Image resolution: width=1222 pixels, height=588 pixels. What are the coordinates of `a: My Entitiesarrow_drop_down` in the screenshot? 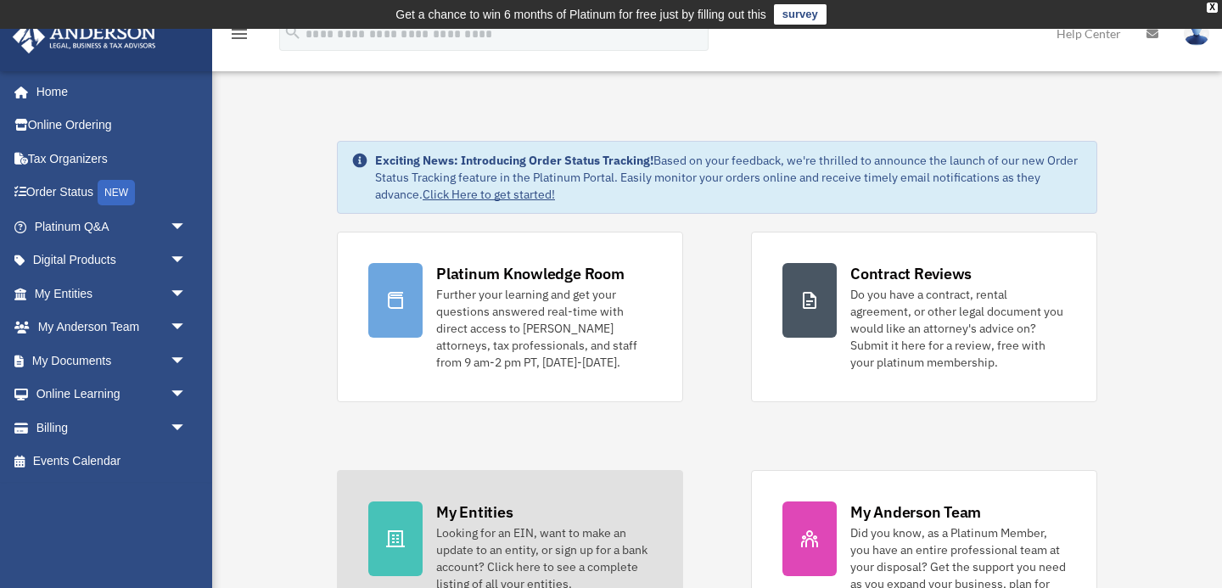 It's located at (112, 294).